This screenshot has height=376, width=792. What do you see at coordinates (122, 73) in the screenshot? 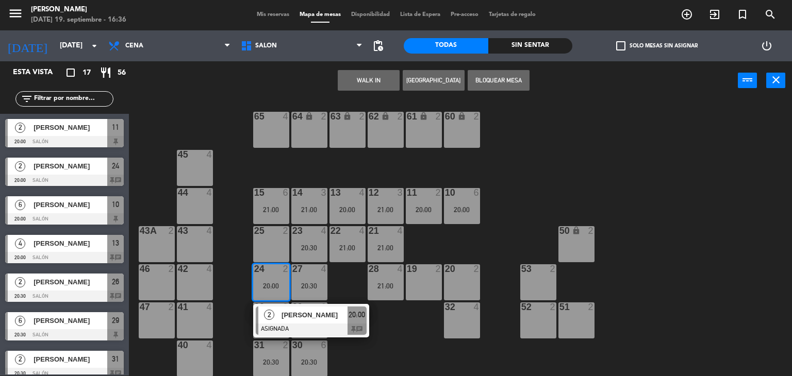
I see `span: 56` at bounding box center [122, 73].